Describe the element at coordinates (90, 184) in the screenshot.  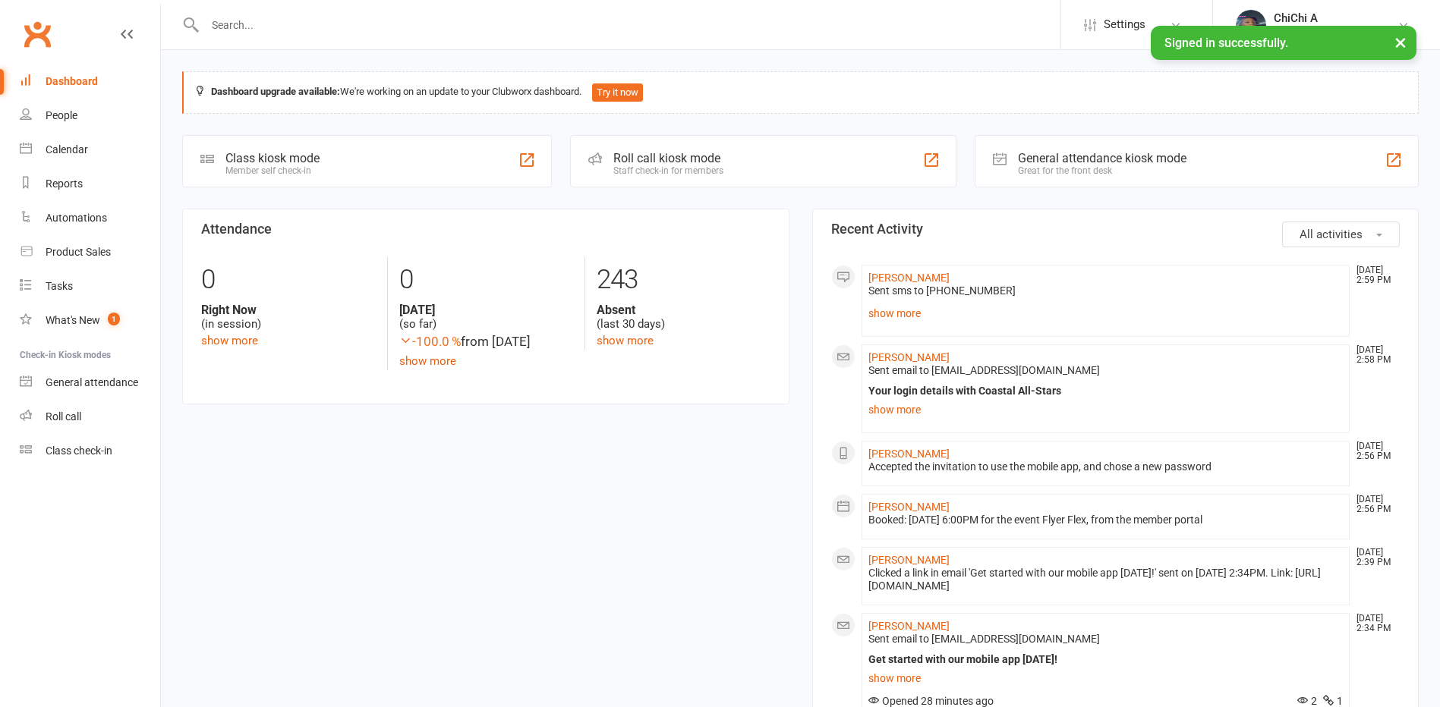
I see `a: Reports` at that location.